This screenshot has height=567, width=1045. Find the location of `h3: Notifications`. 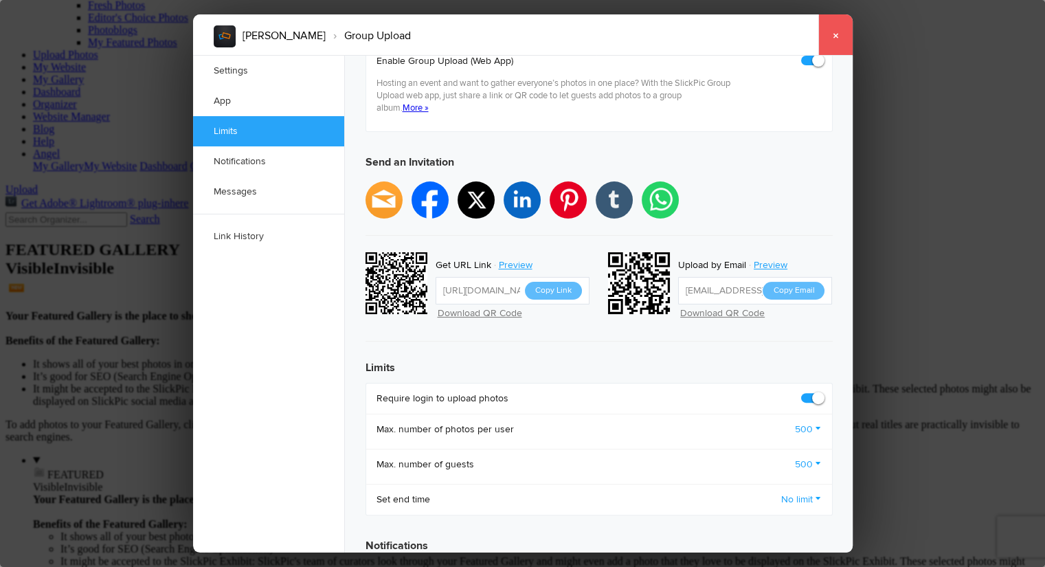

h3: Notifications is located at coordinates (599, 540).